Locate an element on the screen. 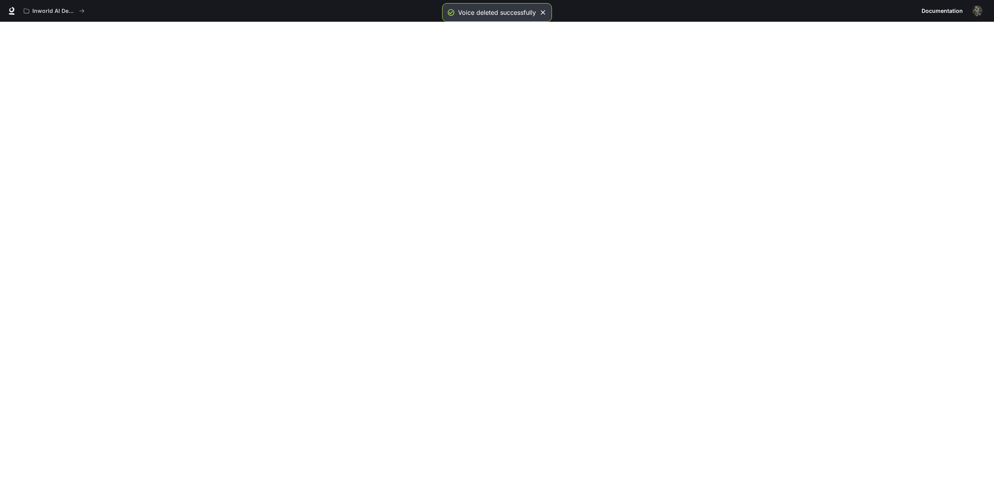 The height and width of the screenshot is (495, 994). button: All workspaces is located at coordinates (54, 11).